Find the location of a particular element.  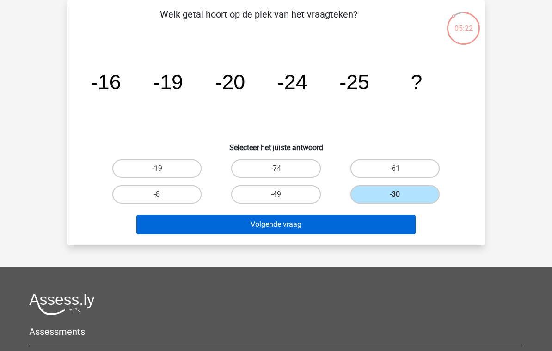

tspan: -25 is located at coordinates (354, 82).